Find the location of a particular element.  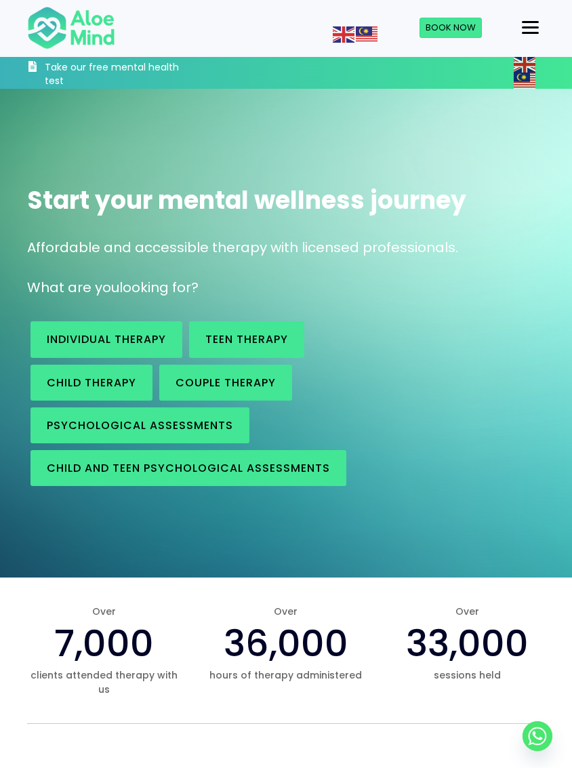

a: Couple therapy is located at coordinates (226, 383).